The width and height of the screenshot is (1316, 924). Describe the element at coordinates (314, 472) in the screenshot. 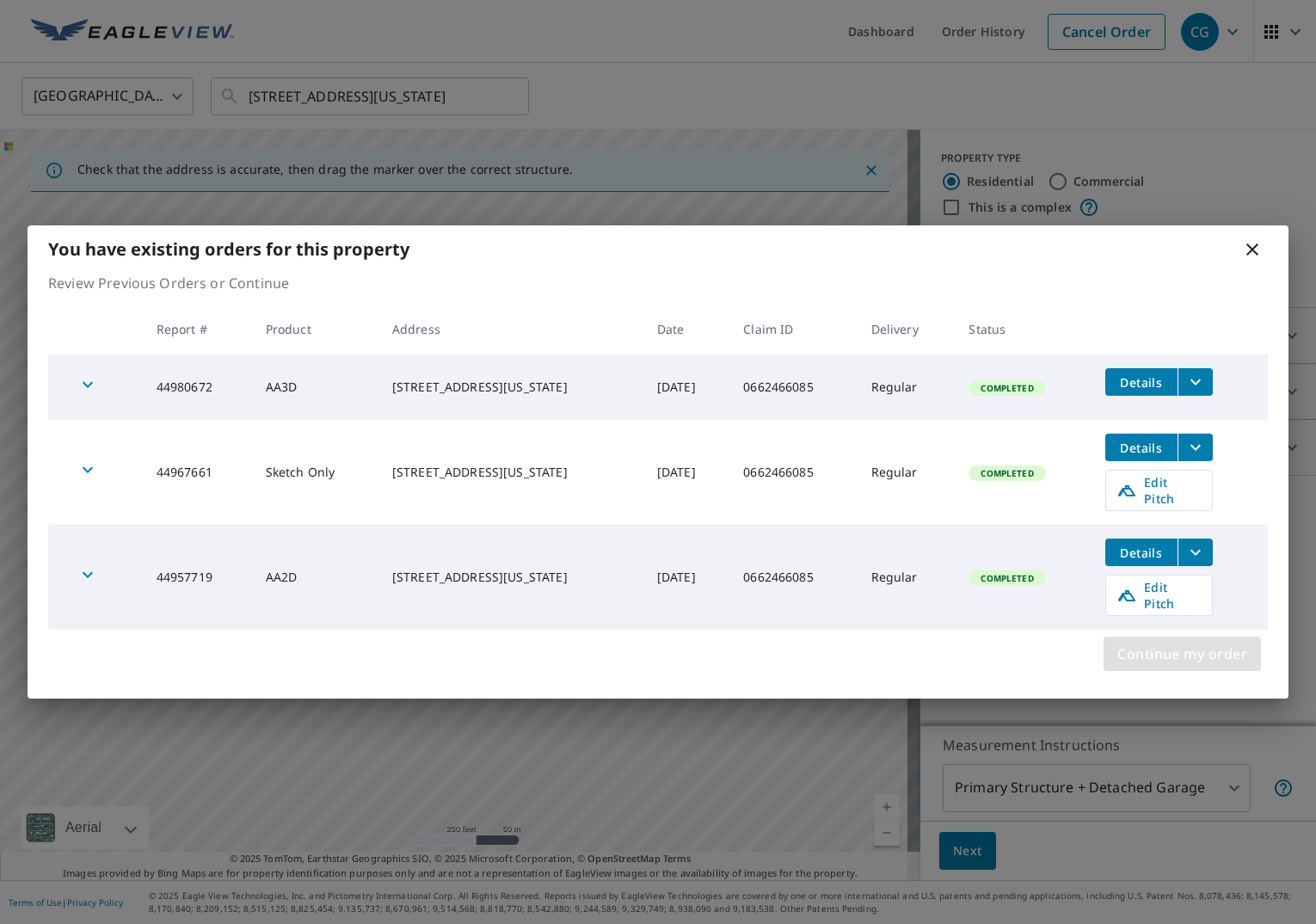

I see `td: Sketch Only` at that location.